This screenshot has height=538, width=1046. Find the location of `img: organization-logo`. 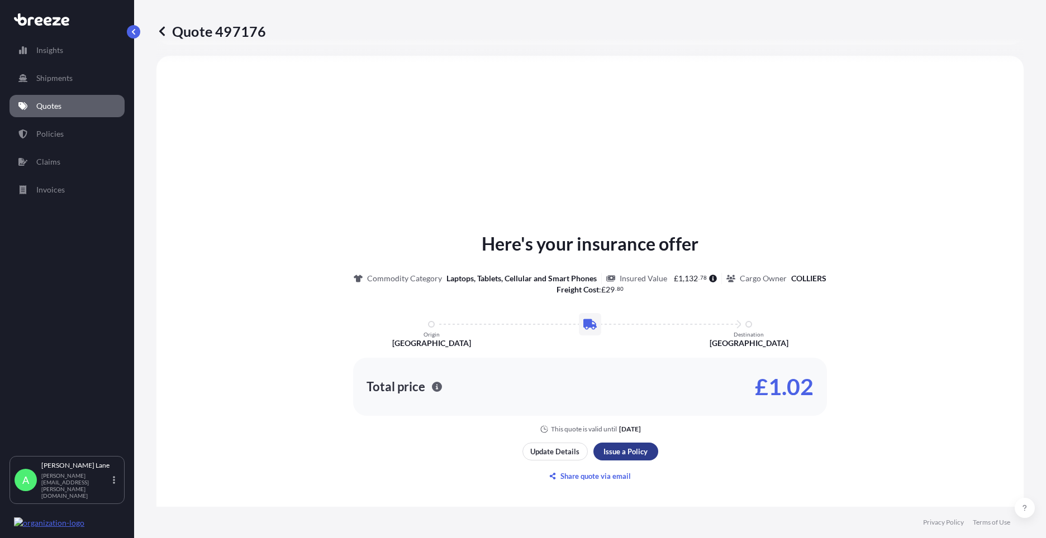

img: organization-logo is located at coordinates (49, 523).